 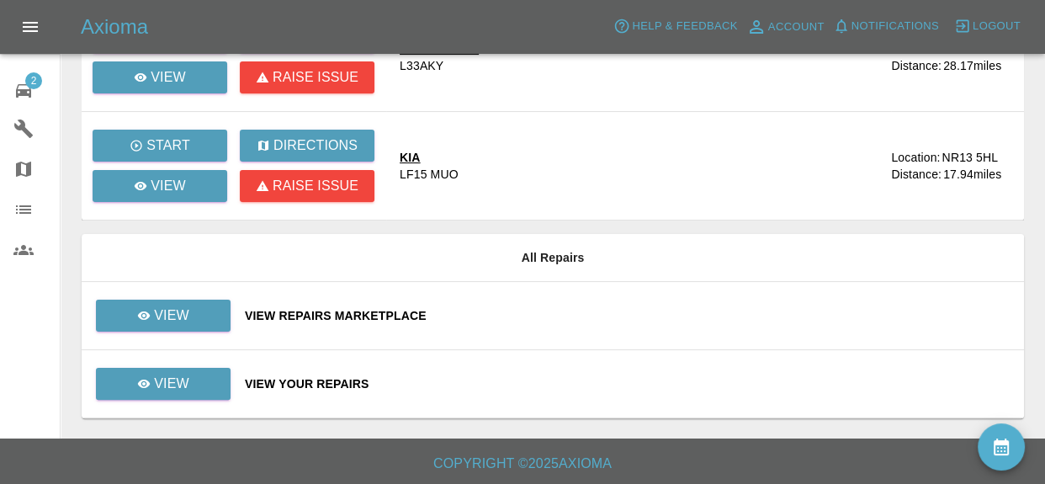 I want to click on div: KIA, so click(x=429, y=157).